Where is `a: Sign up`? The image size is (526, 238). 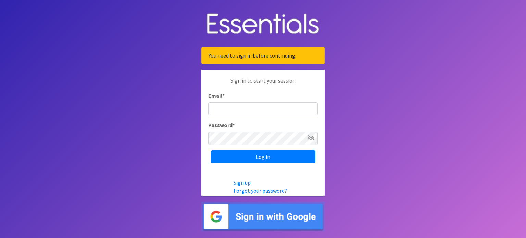 a: Sign up is located at coordinates (242, 182).